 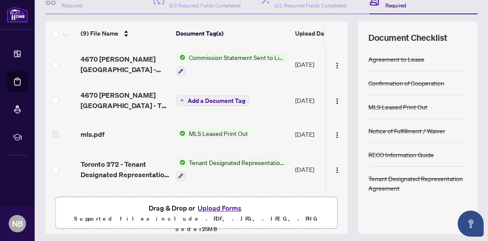 I want to click on span: (9) File Name, so click(x=99, y=33).